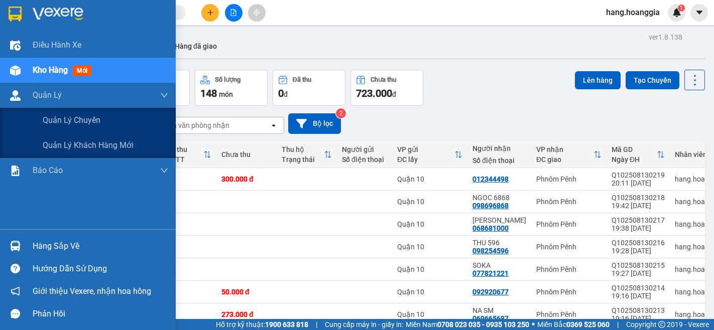  Describe the element at coordinates (638, 311) in the screenshot. I see `div: Q102508130213` at that location.